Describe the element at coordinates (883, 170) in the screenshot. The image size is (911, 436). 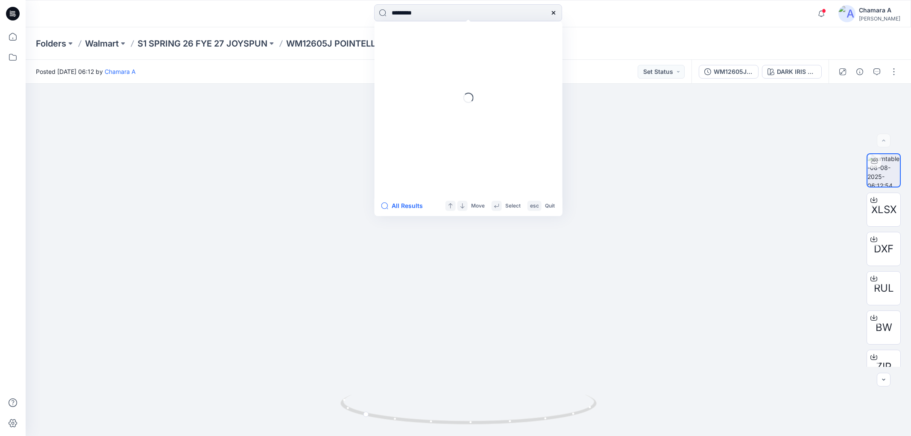
I see `img: turntable-08-08-2025-06:12:54` at that location.